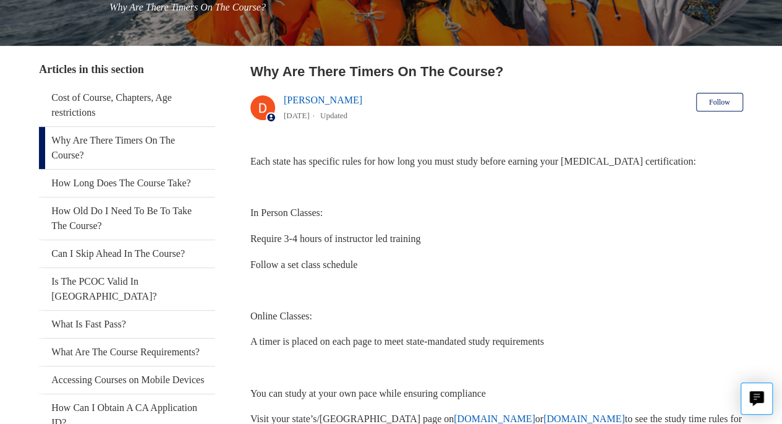 This screenshot has width=782, height=424. I want to click on a: Accessing Courses on Mobile Devices, so click(127, 380).